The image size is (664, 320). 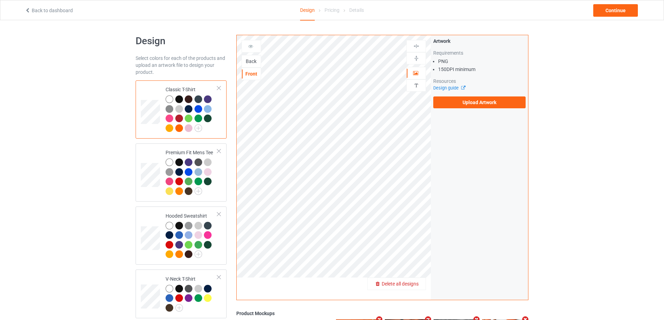 What do you see at coordinates (482, 61) in the screenshot?
I see `li: PNG` at bounding box center [482, 61].